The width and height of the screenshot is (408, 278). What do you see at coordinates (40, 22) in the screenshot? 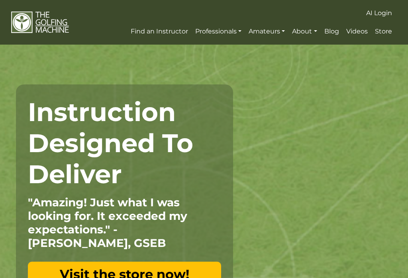
I see `img: The Golfing Machine` at bounding box center [40, 22].